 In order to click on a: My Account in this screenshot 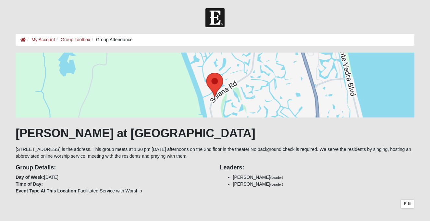, I will do `click(43, 40)`.